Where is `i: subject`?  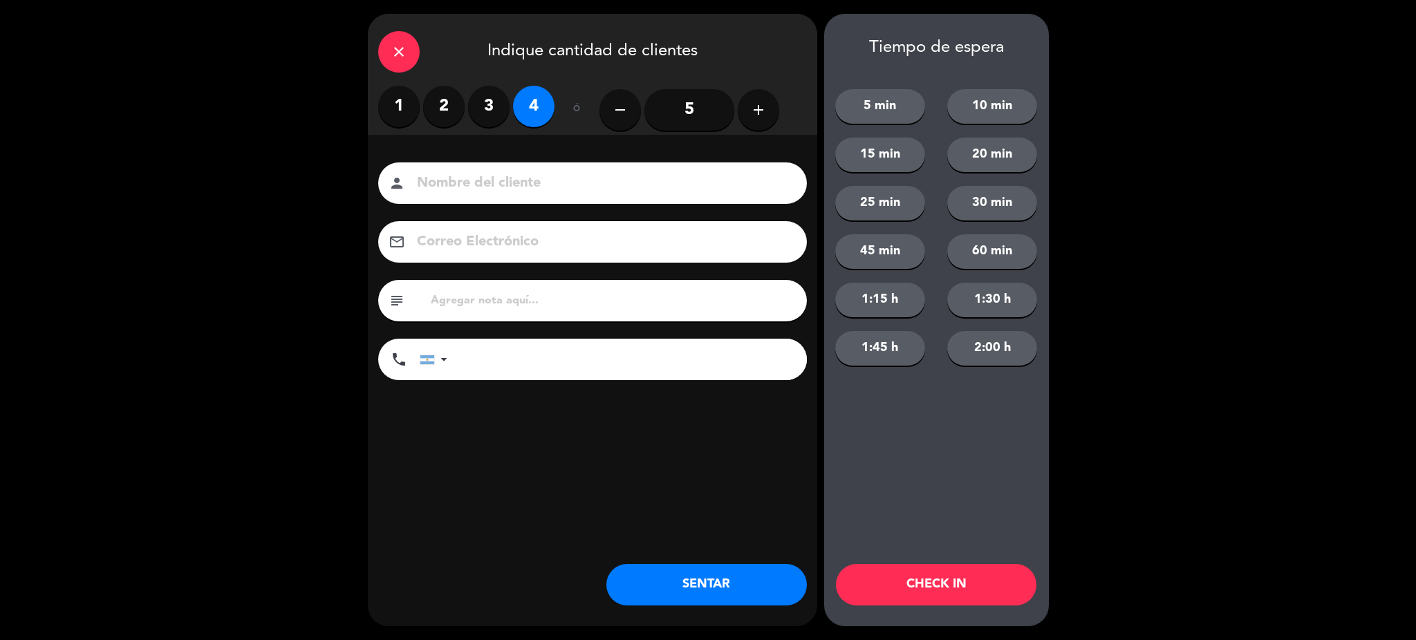
i: subject is located at coordinates (397, 301).